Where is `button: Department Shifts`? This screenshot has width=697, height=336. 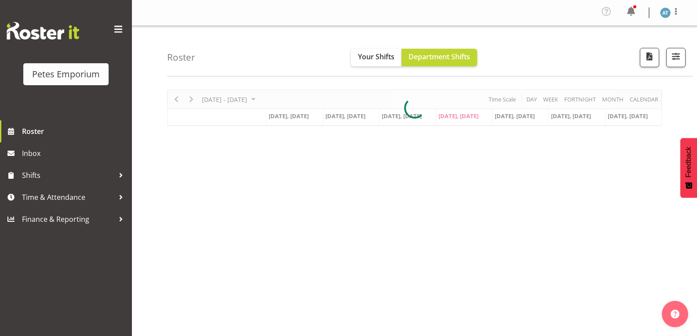
button: Department Shifts is located at coordinates (439, 58).